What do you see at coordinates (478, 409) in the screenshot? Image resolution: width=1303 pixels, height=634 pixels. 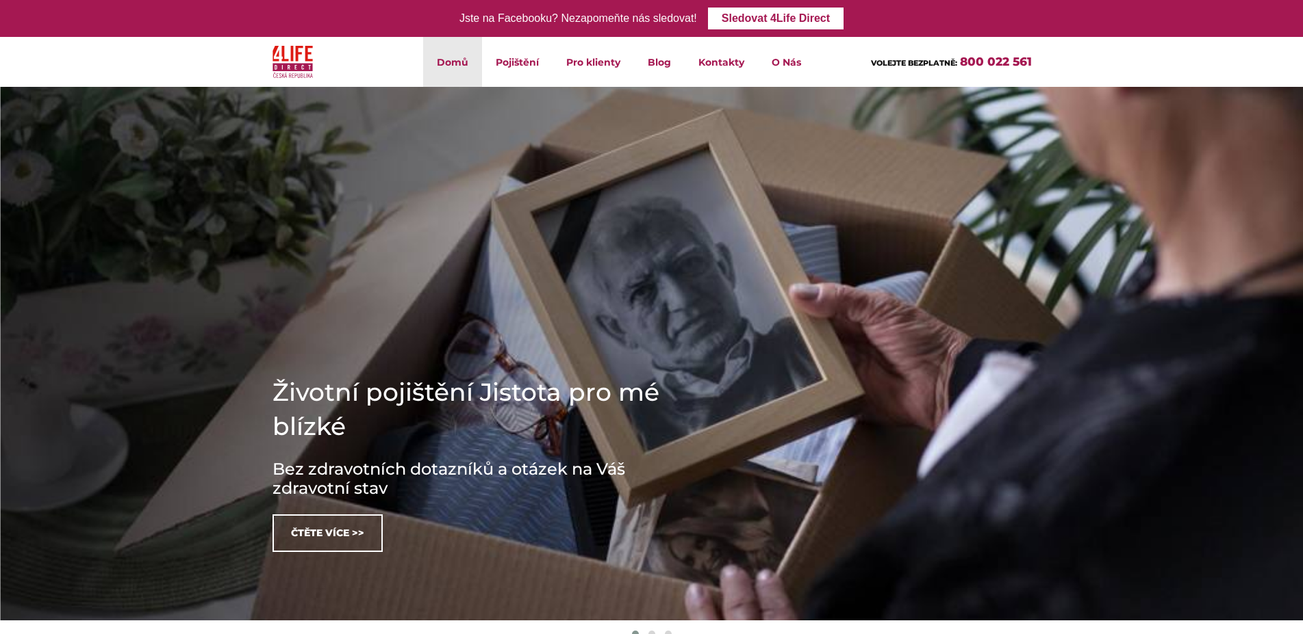 I see `h1: Životní pojištění Jistota pro mé blízké` at bounding box center [478, 409].